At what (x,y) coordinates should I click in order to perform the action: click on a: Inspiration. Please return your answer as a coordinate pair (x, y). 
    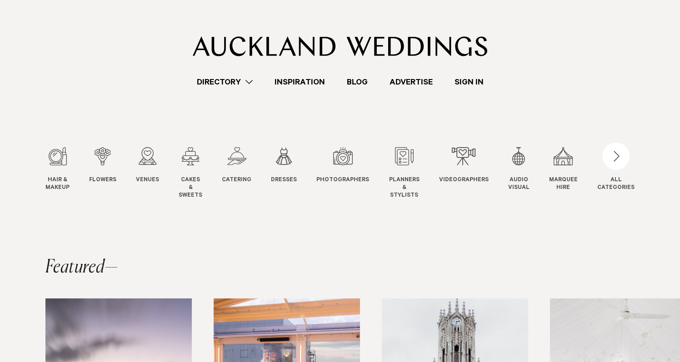
    Looking at the image, I should click on (300, 82).